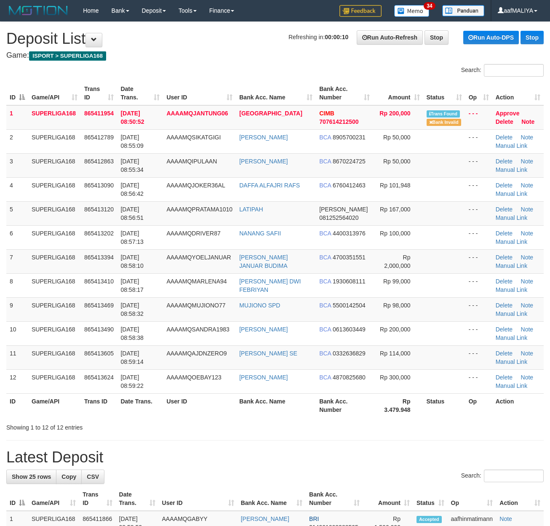 The width and height of the screenshot is (550, 526). I want to click on th: Op: activate to sort column ascending, so click(472, 499).